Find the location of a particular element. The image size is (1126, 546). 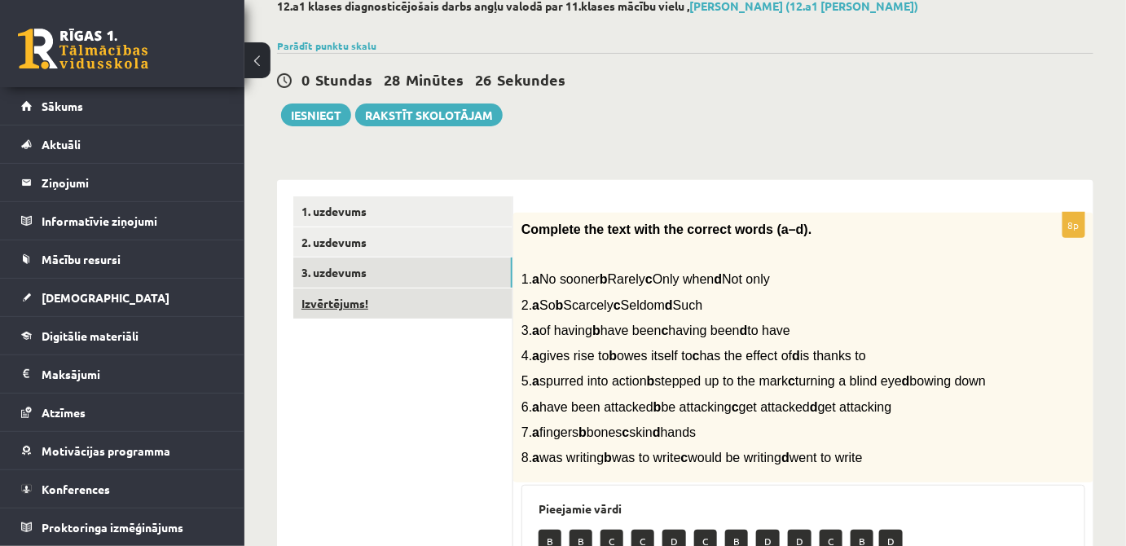

span: 5. spurred into action stepped up to the mark turning a blind eye bowing down is located at coordinates (753, 380).